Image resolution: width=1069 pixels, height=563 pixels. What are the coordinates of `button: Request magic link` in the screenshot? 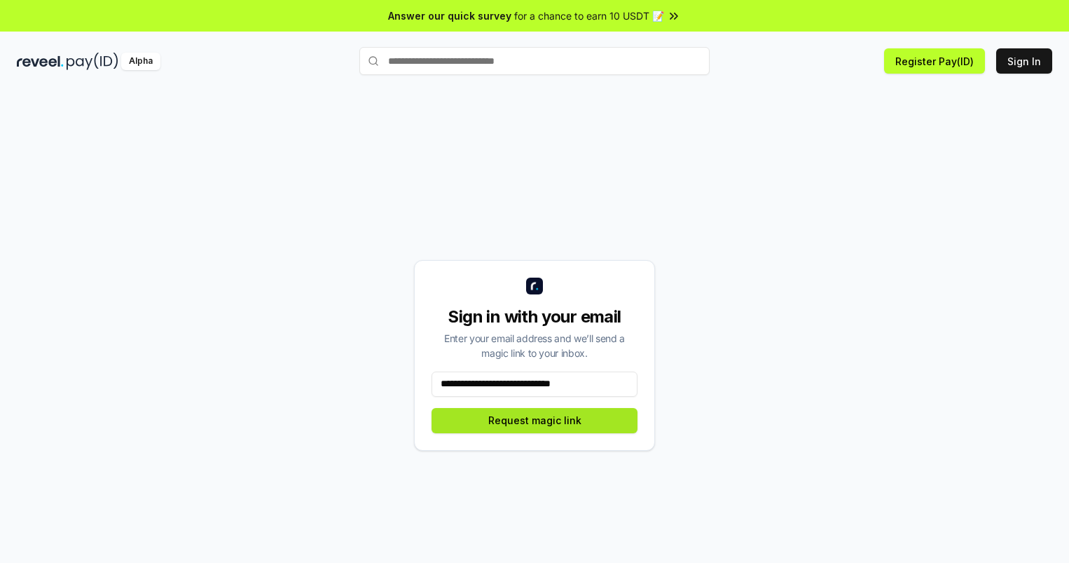 It's located at (535, 420).